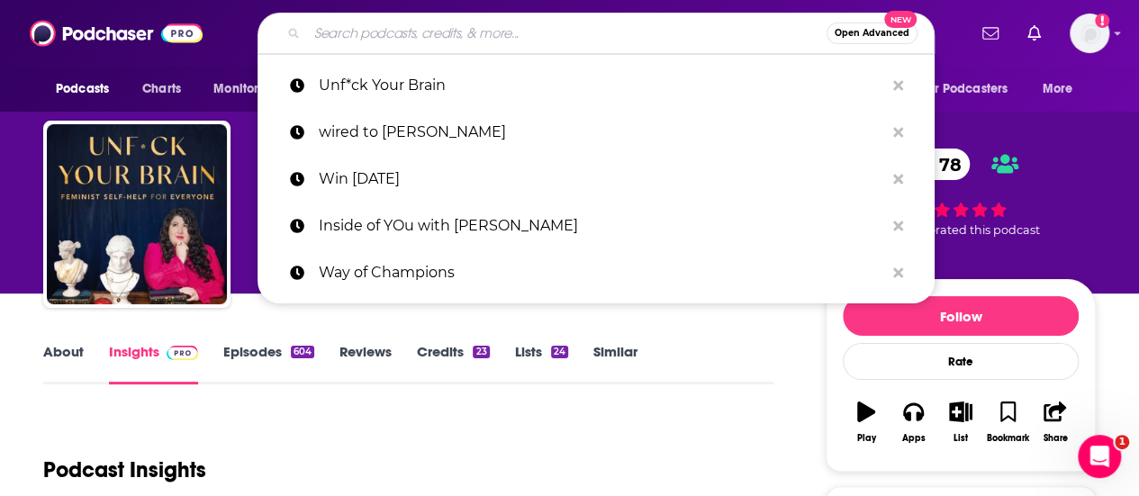 The width and height of the screenshot is (1139, 496). What do you see at coordinates (124, 470) in the screenshot?
I see `h1: Podcast Insights` at bounding box center [124, 470].